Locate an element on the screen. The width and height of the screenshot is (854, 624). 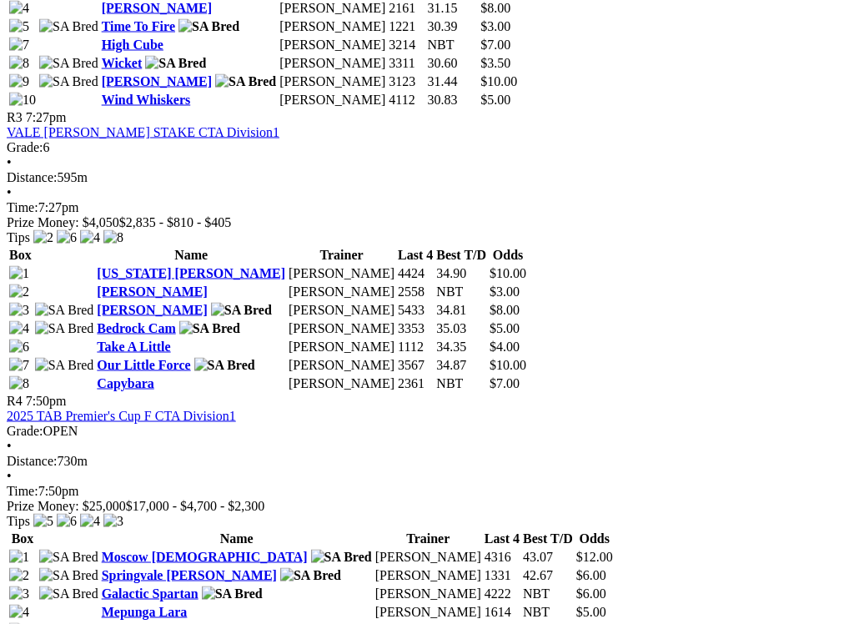
span: $17,000 - $4,700 - $2,300 is located at coordinates (195, 506).